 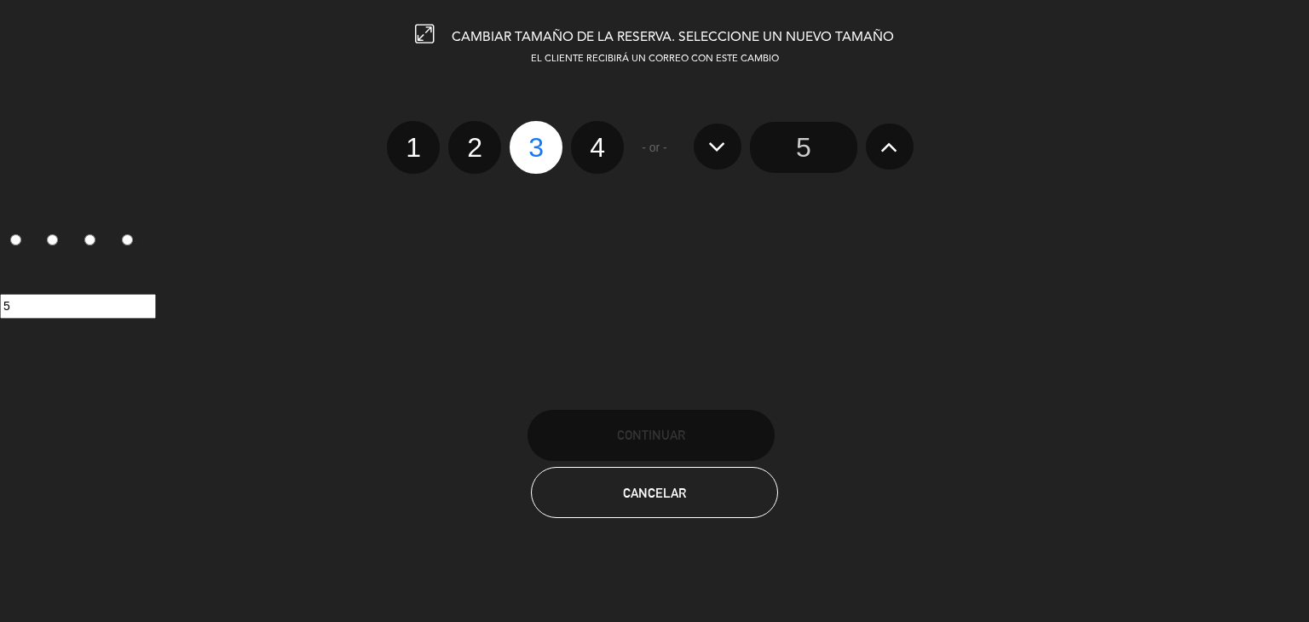 What do you see at coordinates (651, 435) in the screenshot?
I see `span: Continuar` at bounding box center [651, 435].